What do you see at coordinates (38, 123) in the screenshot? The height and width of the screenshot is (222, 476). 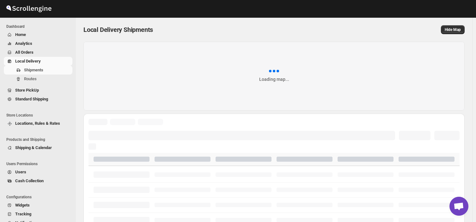 I see `button: Locations, Rules & Rates` at bounding box center [38, 123].